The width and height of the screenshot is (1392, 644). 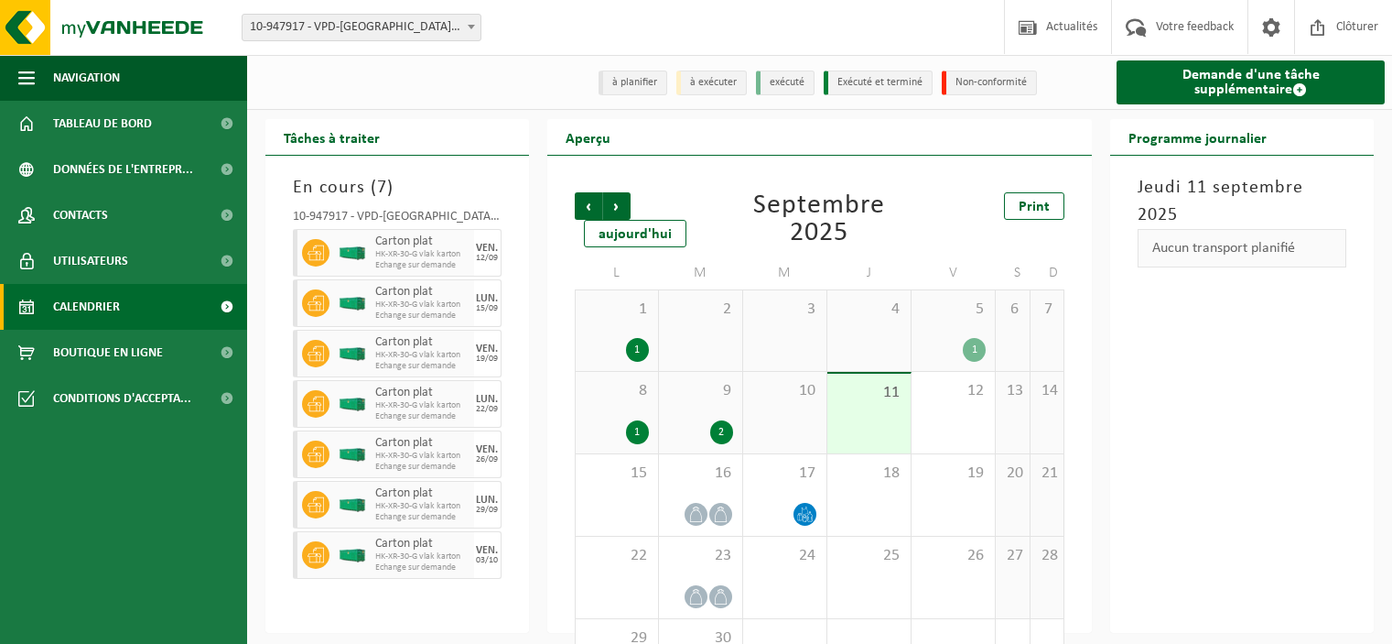 What do you see at coordinates (633, 82) in the screenshot?
I see `li: à planifier` at bounding box center [633, 82].